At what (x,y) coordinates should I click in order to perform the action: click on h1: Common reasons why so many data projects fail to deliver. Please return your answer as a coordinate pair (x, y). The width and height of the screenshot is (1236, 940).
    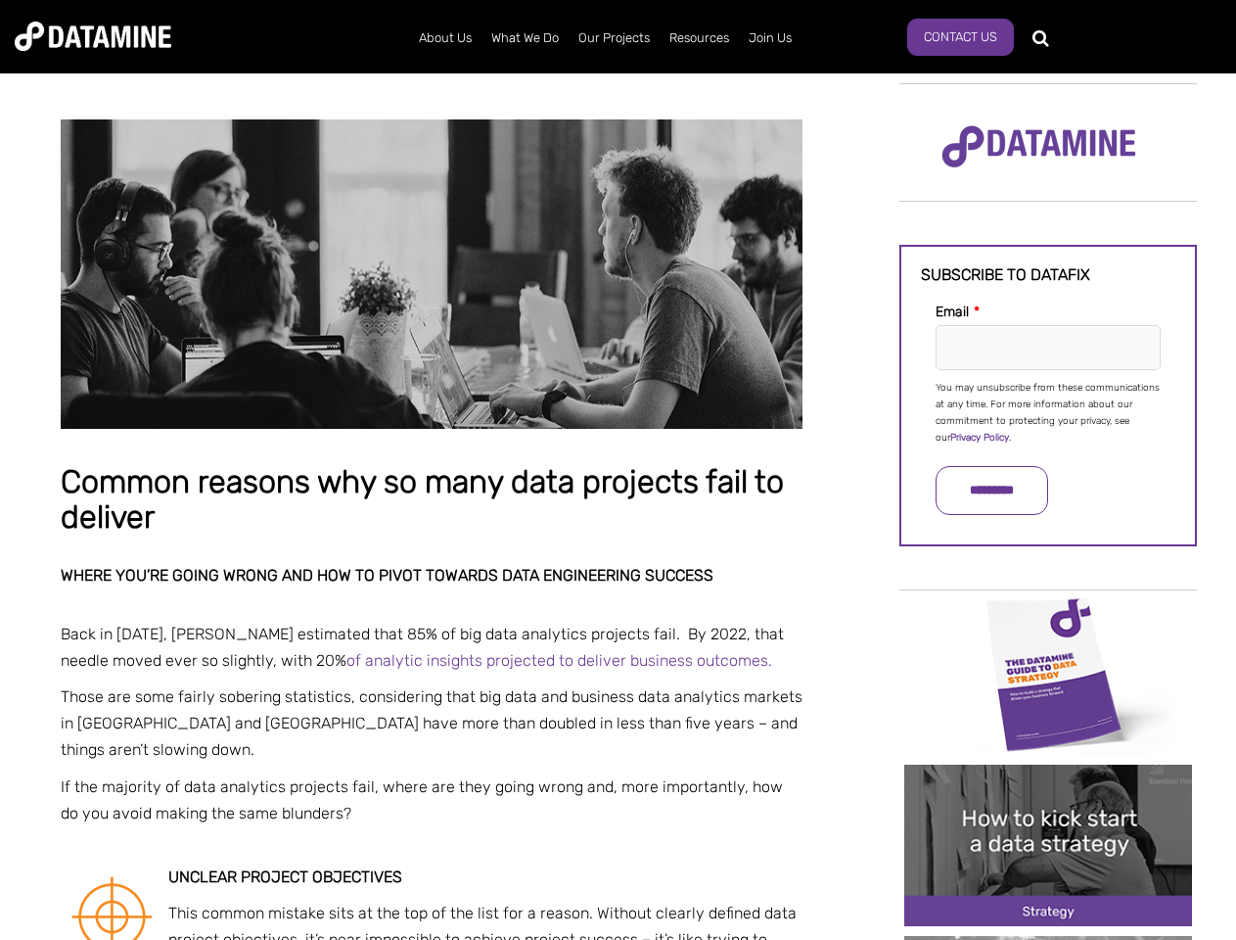
    Looking at the image, I should click on (432, 499).